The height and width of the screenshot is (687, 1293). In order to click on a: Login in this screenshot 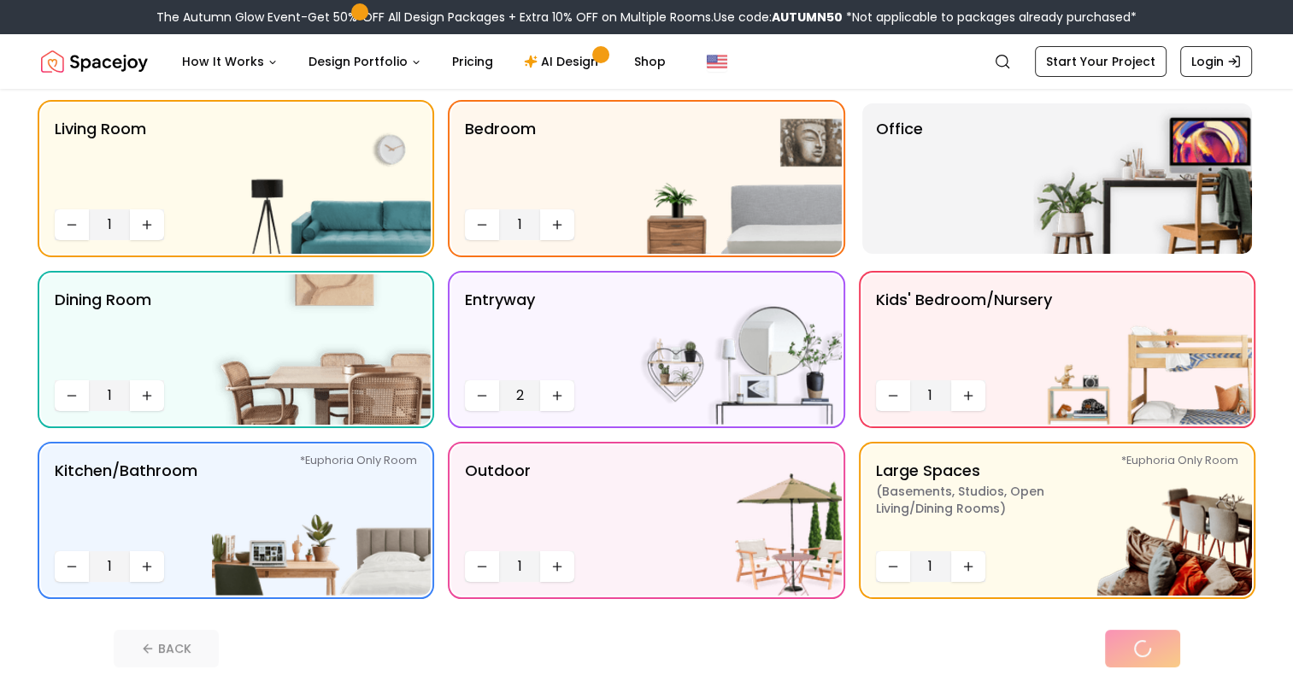, I will do `click(1216, 62)`.